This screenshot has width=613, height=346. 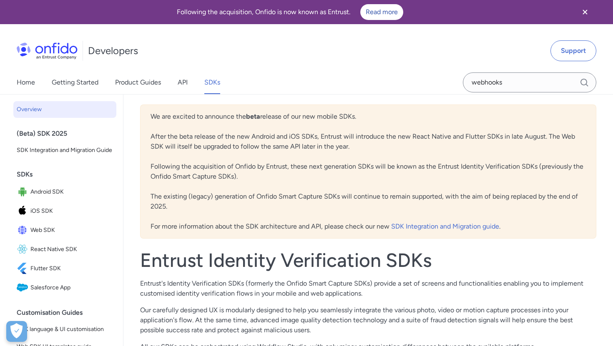 I want to click on button: Open Preferences, so click(x=17, y=332).